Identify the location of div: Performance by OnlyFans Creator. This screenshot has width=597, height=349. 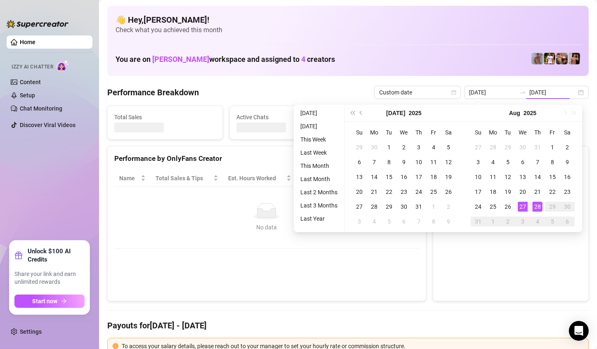
(267, 158).